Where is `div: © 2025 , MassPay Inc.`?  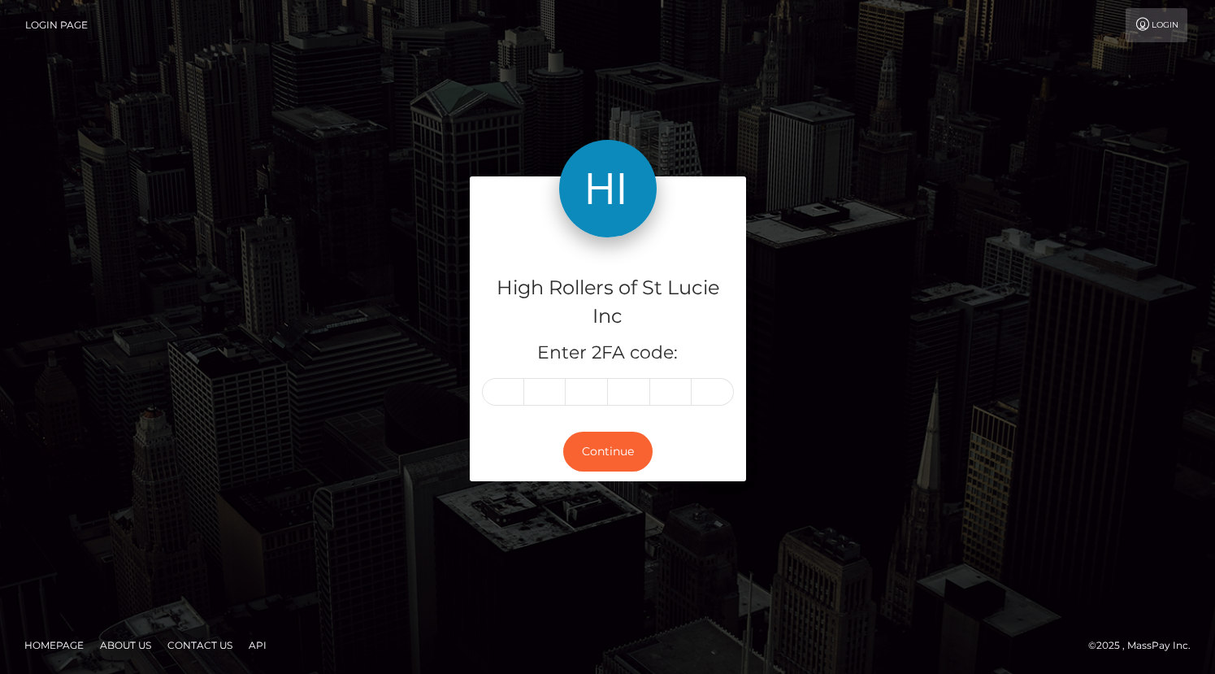 div: © 2025 , MassPay Inc. is located at coordinates (1146, 646).